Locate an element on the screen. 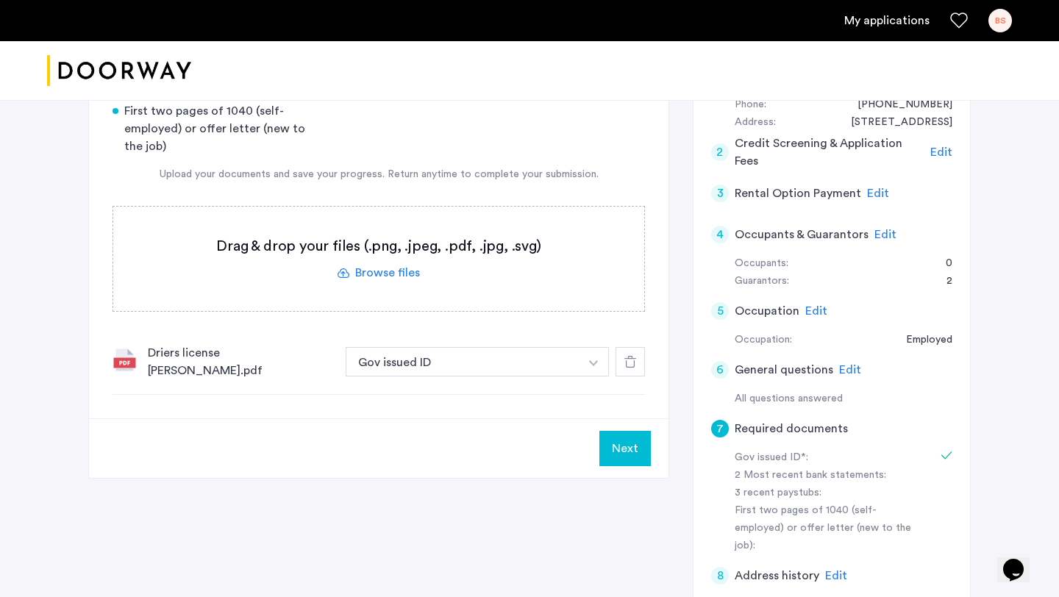 The image size is (1059, 597). div: First two pages of 1040 (self-employed) or offer letter (new to the job): is located at coordinates (827, 529).